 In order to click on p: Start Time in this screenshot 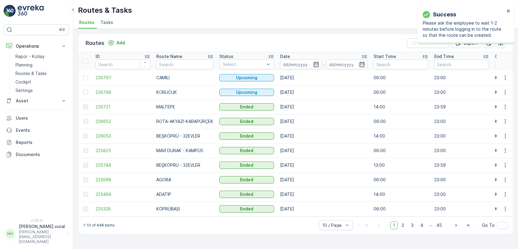, I will do `click(385, 56)`.